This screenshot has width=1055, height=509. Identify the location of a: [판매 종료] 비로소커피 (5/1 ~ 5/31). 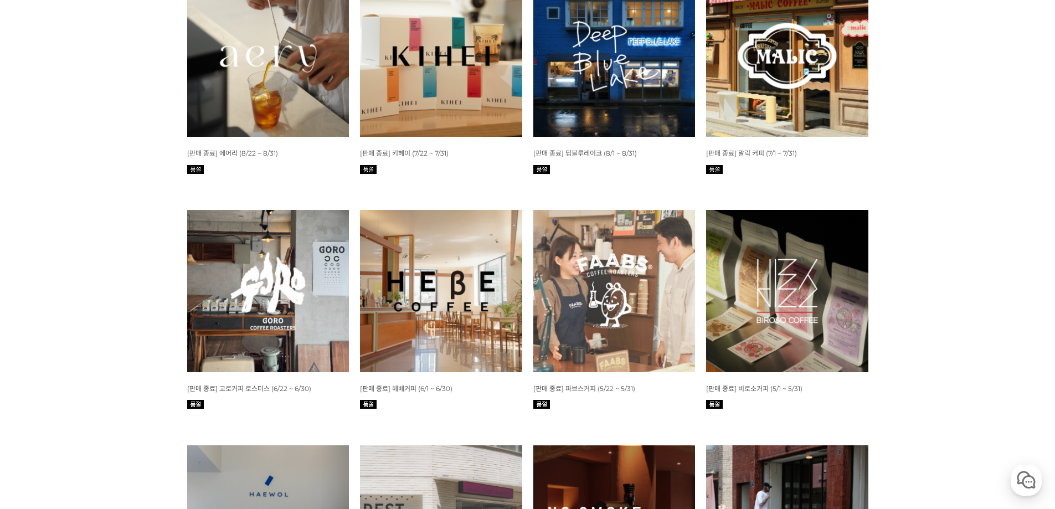
(754, 388).